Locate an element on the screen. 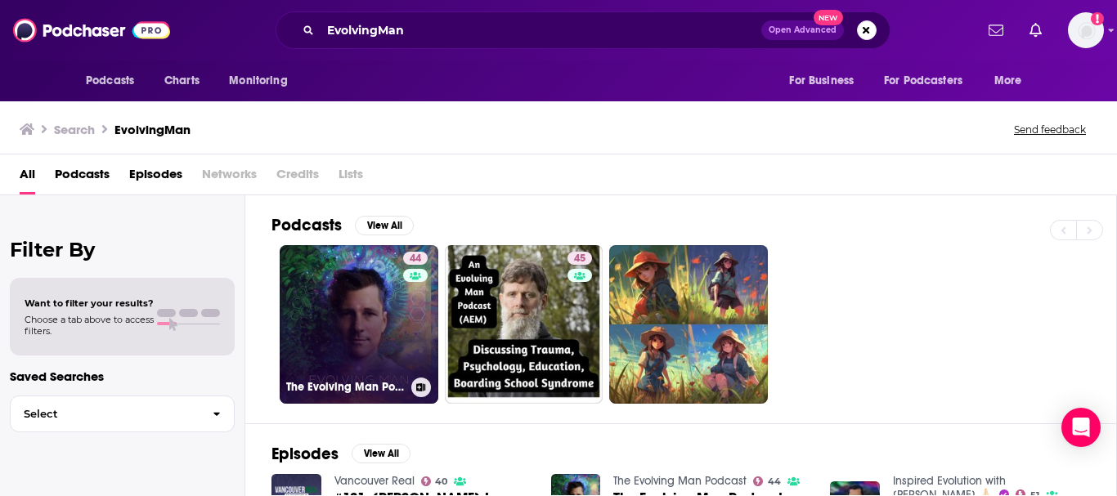 The height and width of the screenshot is (496, 1117). img: User Profile is located at coordinates (1086, 30).